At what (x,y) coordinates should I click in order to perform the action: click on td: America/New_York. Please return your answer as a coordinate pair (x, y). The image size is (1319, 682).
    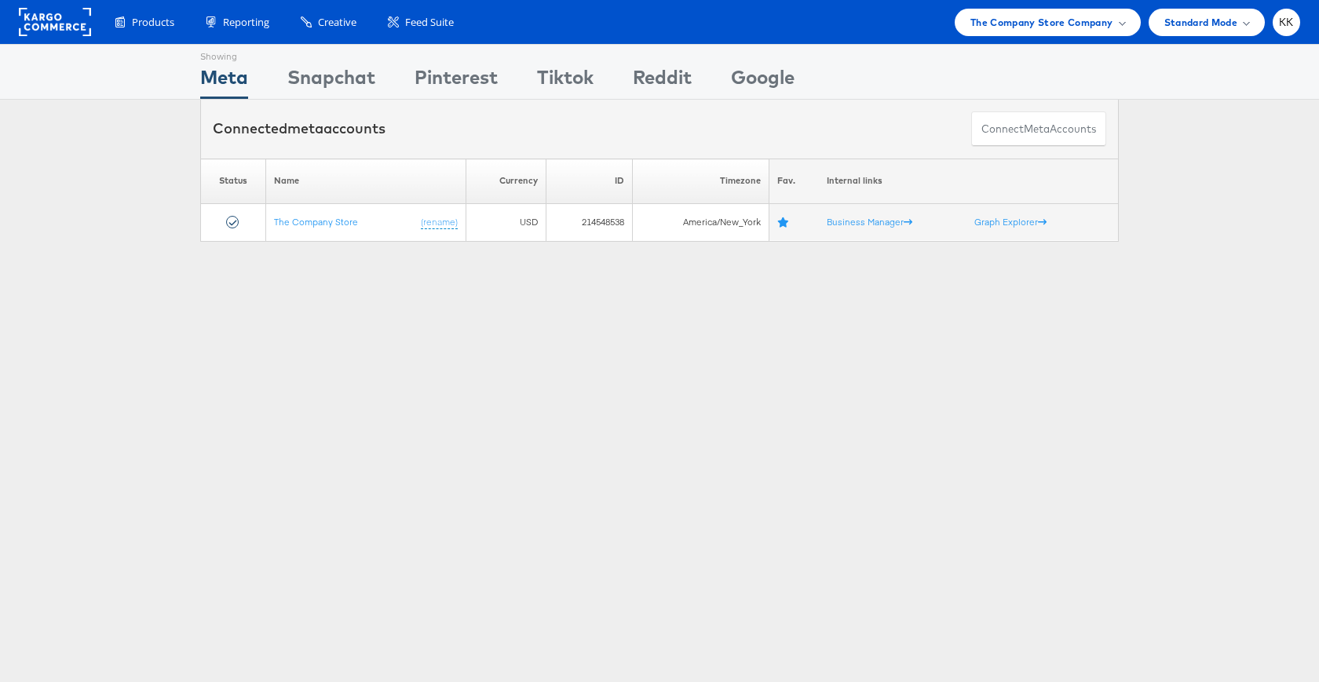
    Looking at the image, I should click on (700, 222).